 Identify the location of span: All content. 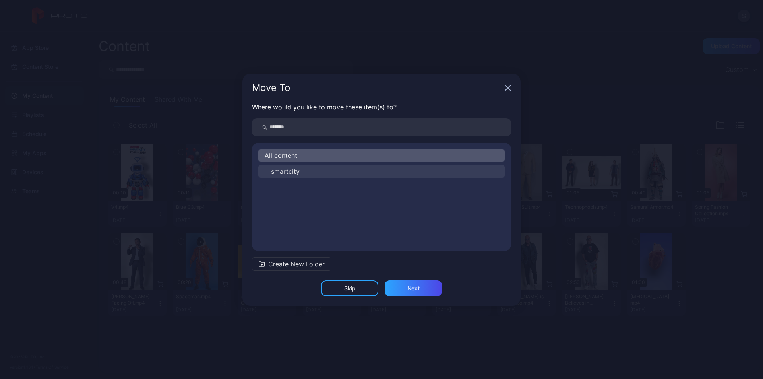
(281, 155).